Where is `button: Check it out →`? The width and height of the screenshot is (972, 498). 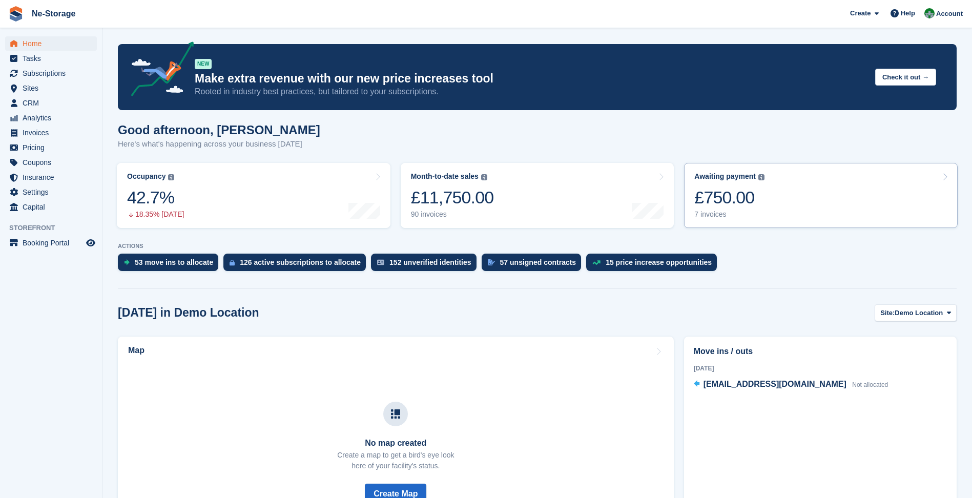 button: Check it out → is located at coordinates (906, 77).